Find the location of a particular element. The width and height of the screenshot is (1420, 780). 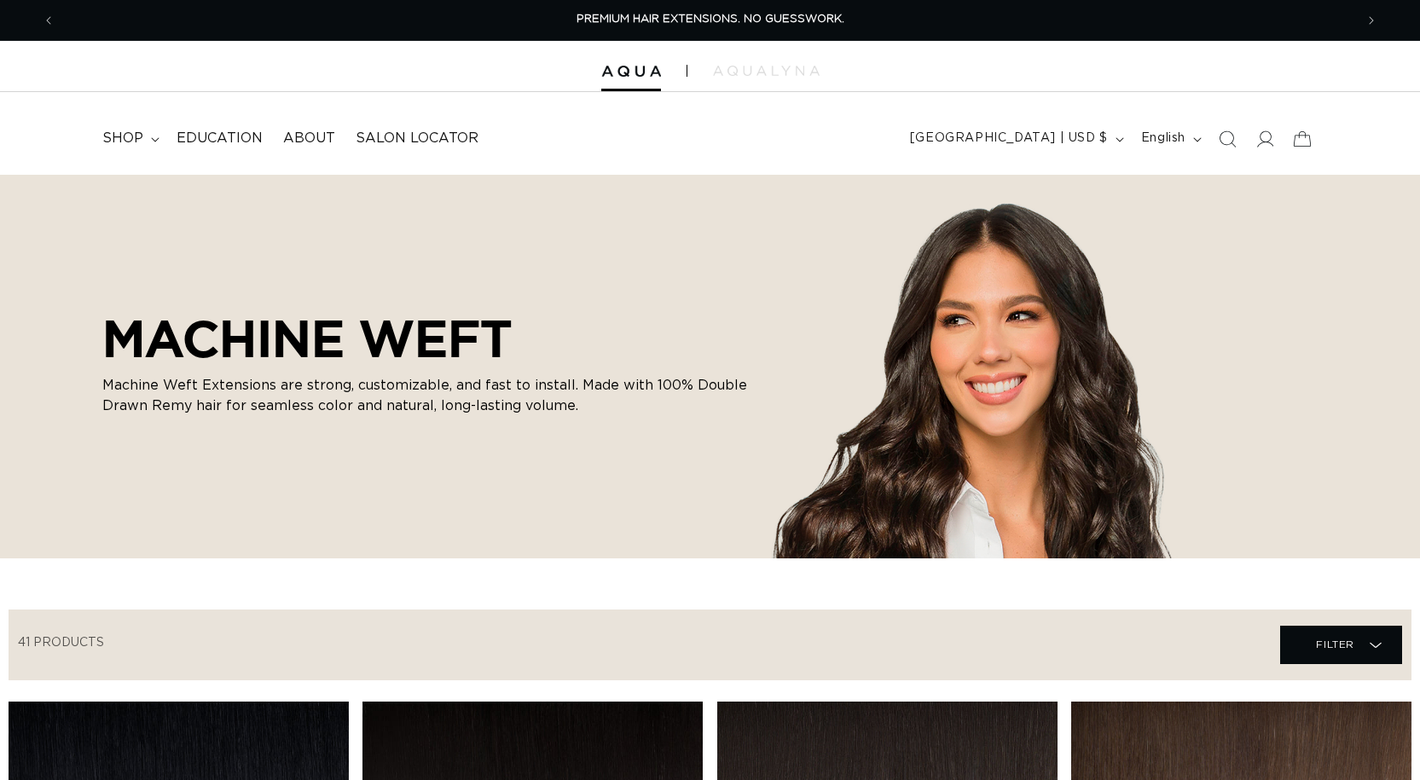

span: About is located at coordinates (309, 138).